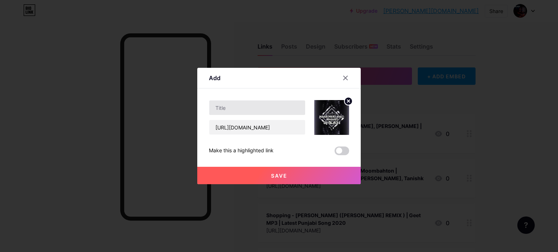  Describe the element at coordinates (257, 127) in the screenshot. I see `input: URL` at that location.